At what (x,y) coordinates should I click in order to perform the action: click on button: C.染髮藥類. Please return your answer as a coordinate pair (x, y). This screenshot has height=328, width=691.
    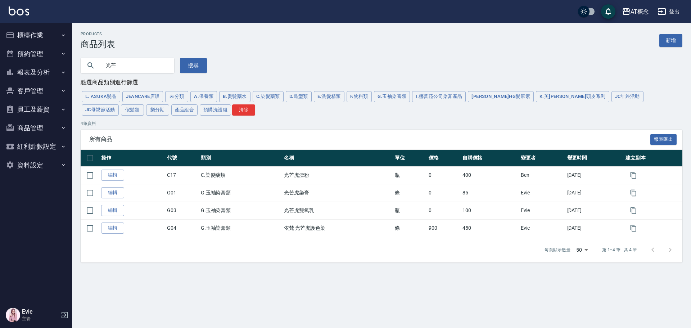
    Looking at the image, I should click on (268, 96).